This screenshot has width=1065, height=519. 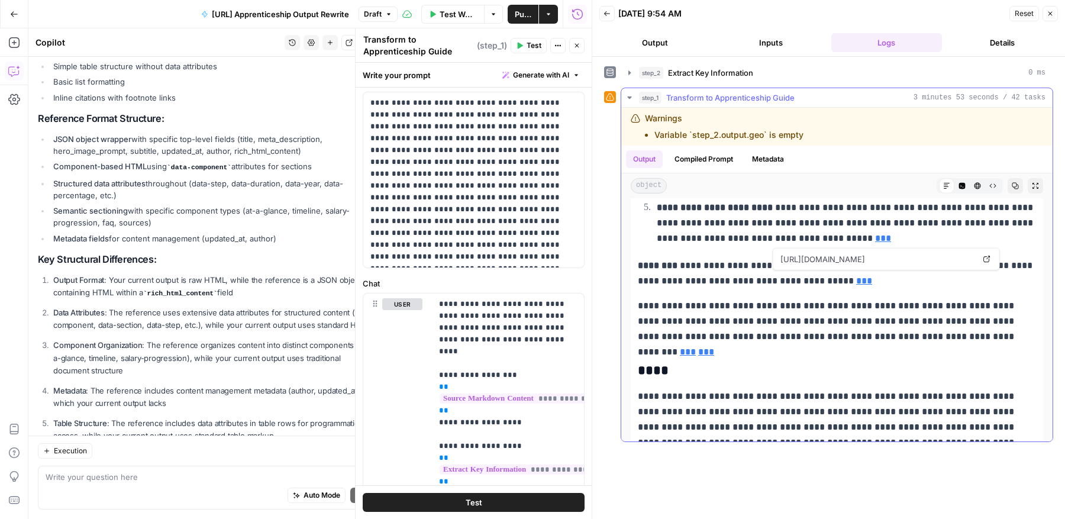 I want to click on strong: Component-based HTML, so click(x=100, y=166).